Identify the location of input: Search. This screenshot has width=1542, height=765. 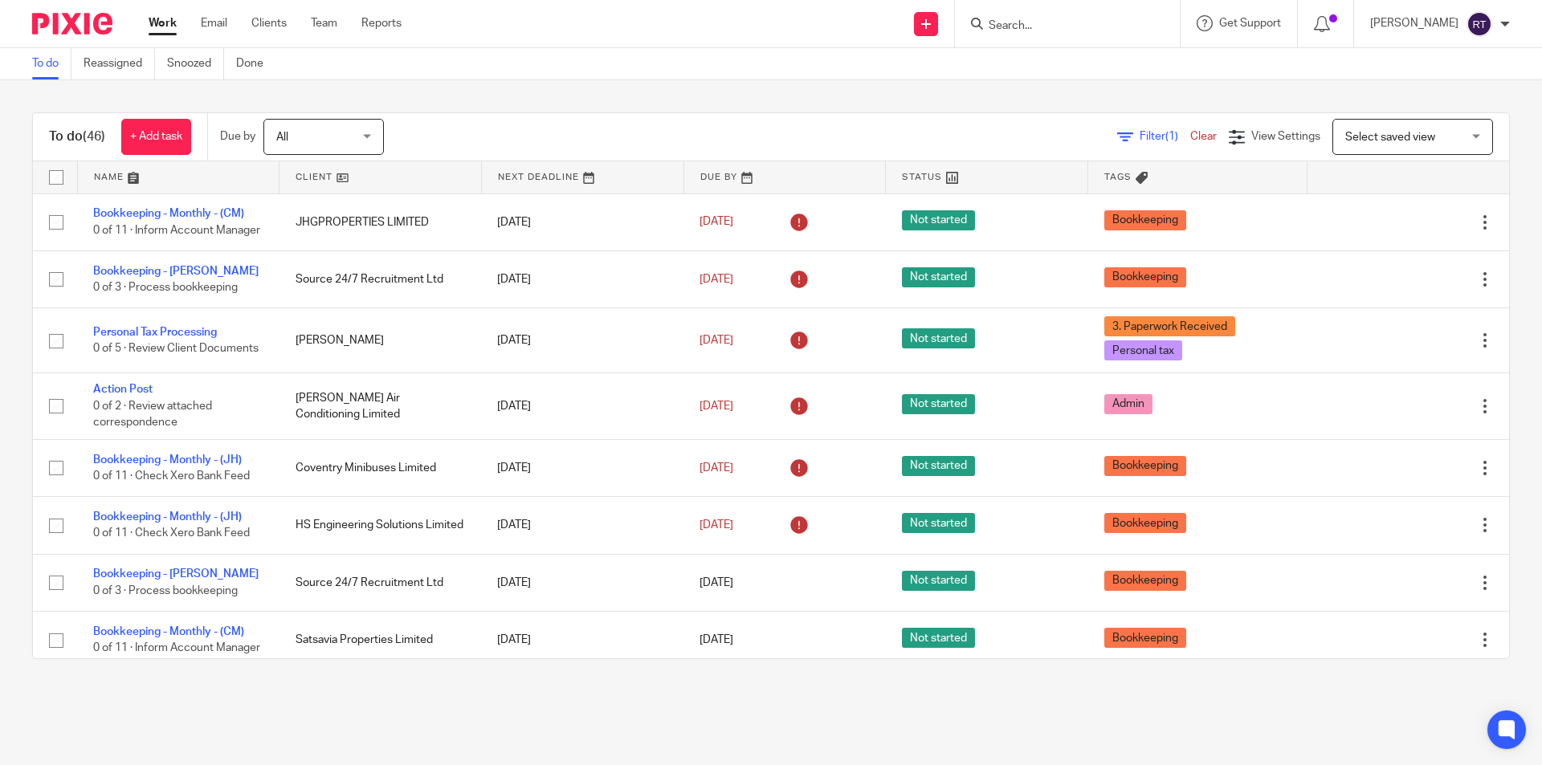
(1059, 27).